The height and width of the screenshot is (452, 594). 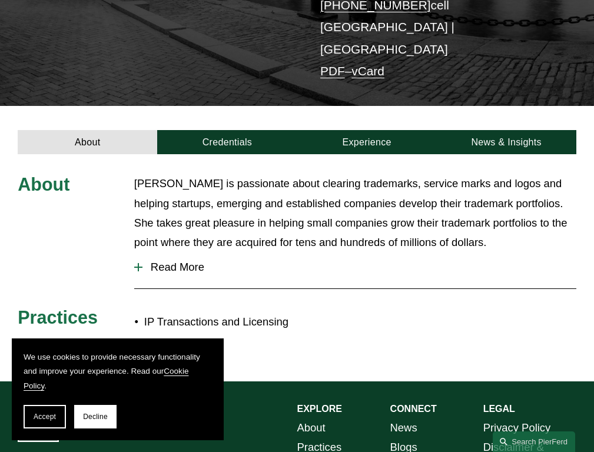 What do you see at coordinates (58, 317) in the screenshot?
I see `span: Practices` at bounding box center [58, 317].